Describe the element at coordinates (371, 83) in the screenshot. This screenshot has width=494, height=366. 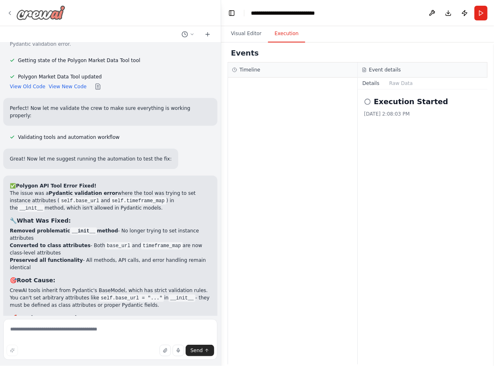
I see `button: Details` at that location.